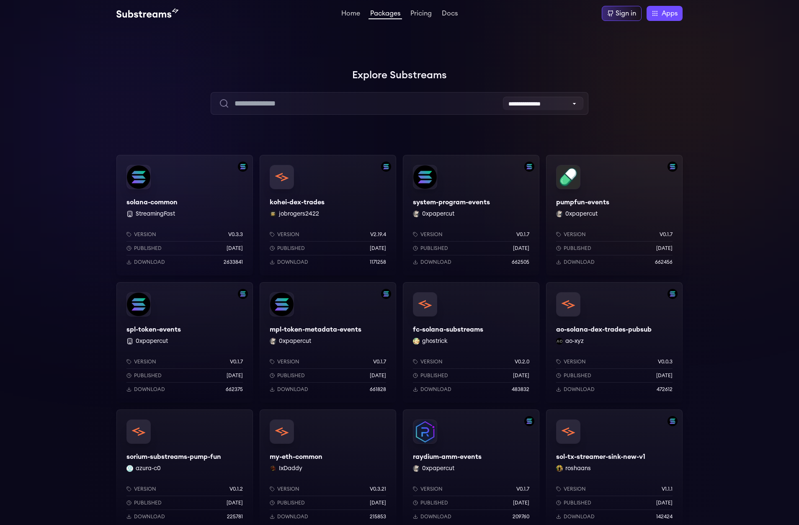 This screenshot has height=525, width=799. What do you see at coordinates (328, 215) in the screenshot?
I see `a: Filter by solana networkkohei-dex-tradeskohei-dex-tradesjobrogers2422 jobrogers2422Versionv2.19.4...` at bounding box center [328, 215].